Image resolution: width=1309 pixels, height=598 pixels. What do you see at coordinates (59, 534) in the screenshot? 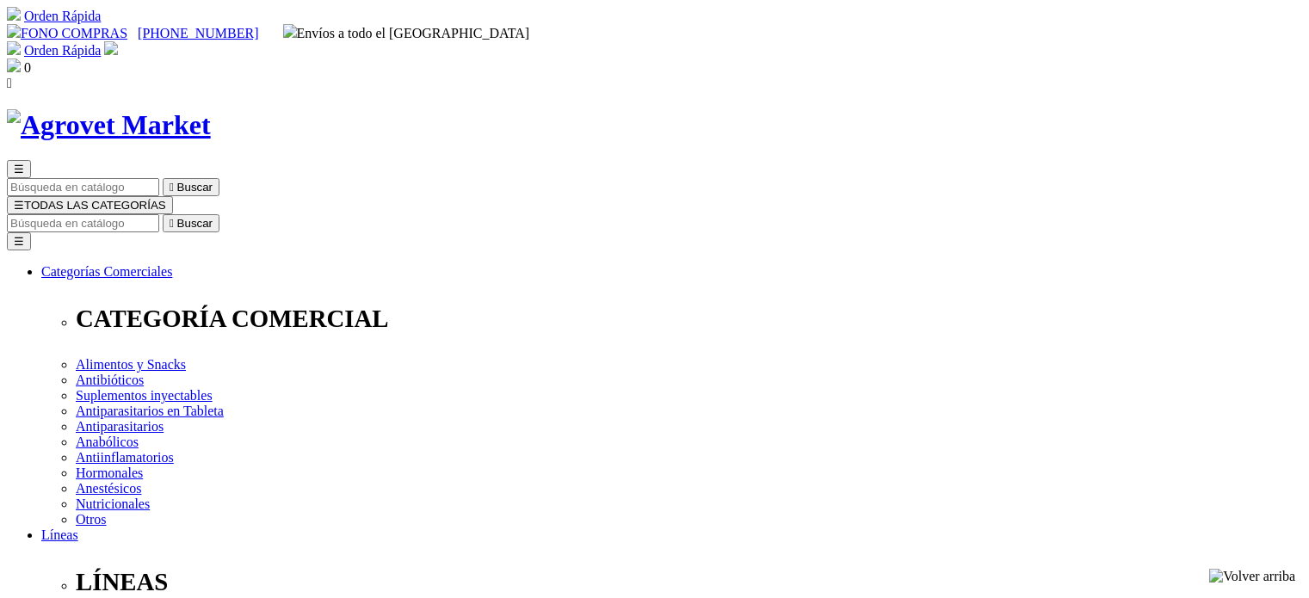
I see `span: Líneas` at bounding box center [59, 534].